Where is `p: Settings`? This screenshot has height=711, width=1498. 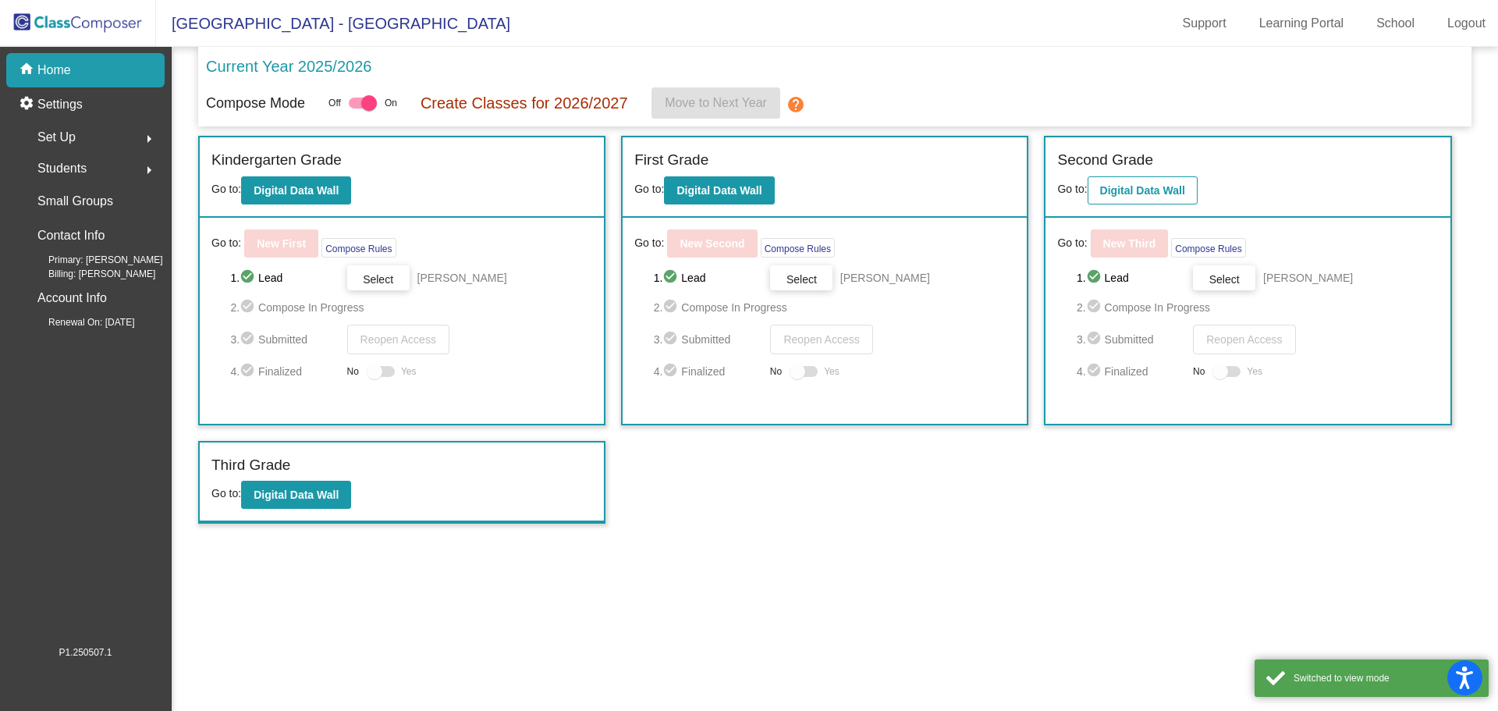
p: Settings is located at coordinates (60, 105).